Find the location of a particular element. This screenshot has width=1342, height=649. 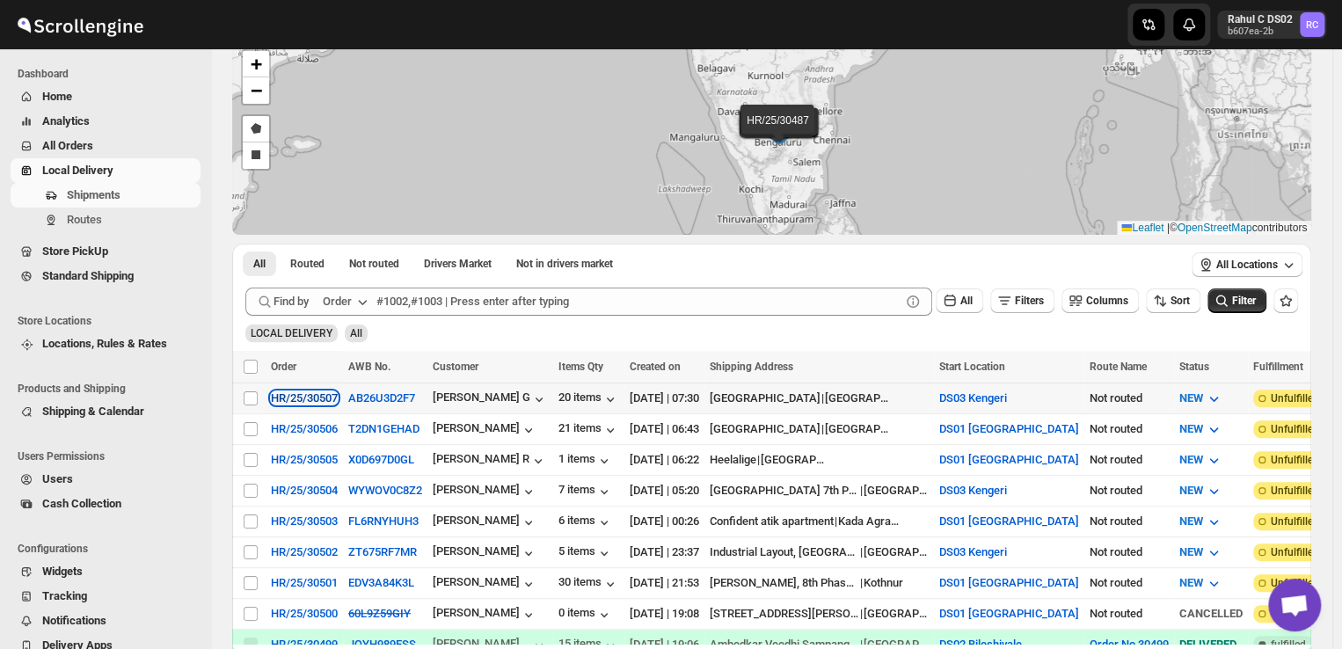

a: Draw a polygon is located at coordinates (256, 129).